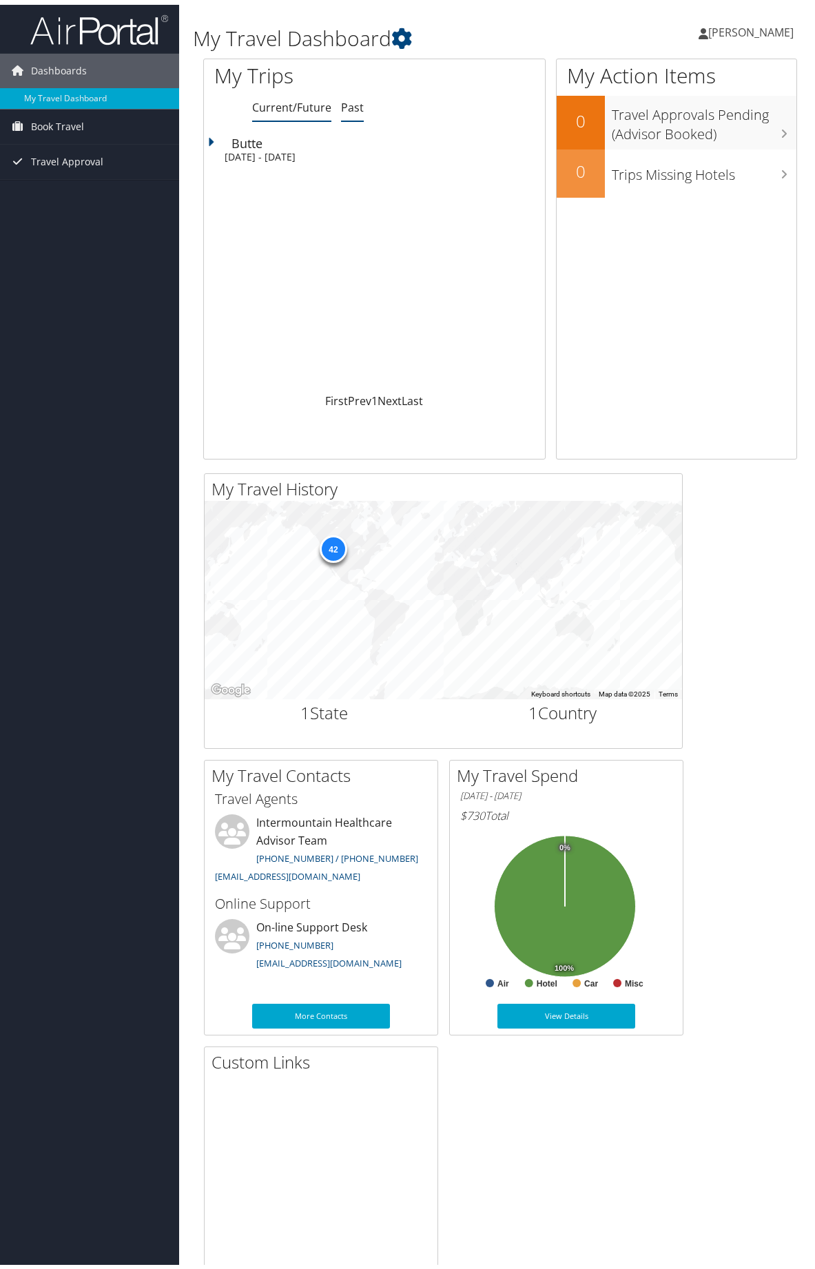 This screenshot has width=815, height=1269. Describe the element at coordinates (668, 689) in the screenshot. I see `a: Terms (opens in new tab)` at that location.